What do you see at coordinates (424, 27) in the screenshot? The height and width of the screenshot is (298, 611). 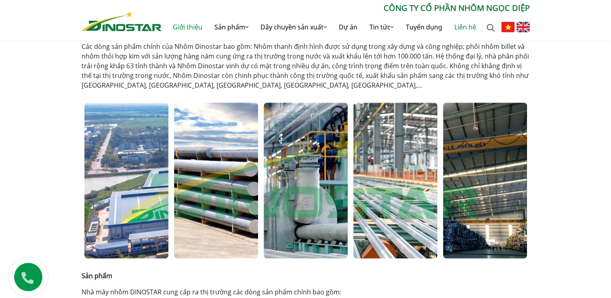 I see `a: Tuyển dụng` at bounding box center [424, 27].